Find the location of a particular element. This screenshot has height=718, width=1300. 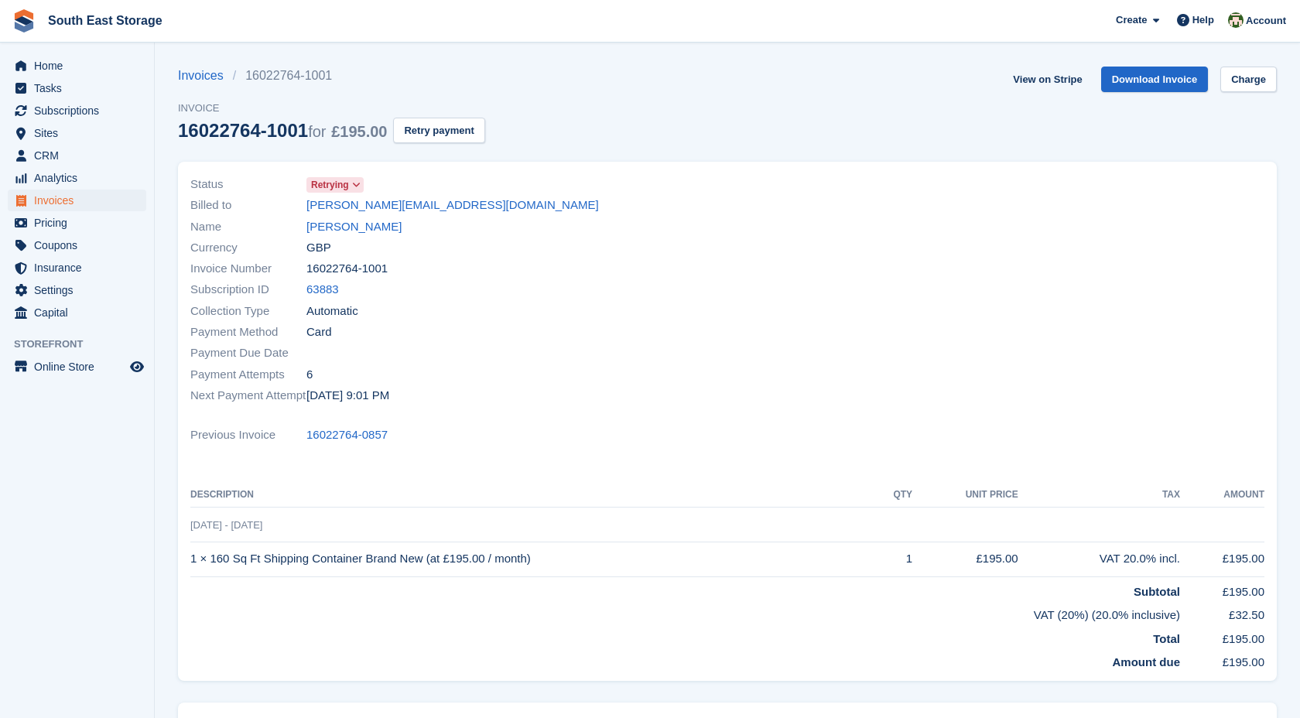

span: Online Store is located at coordinates (80, 367).